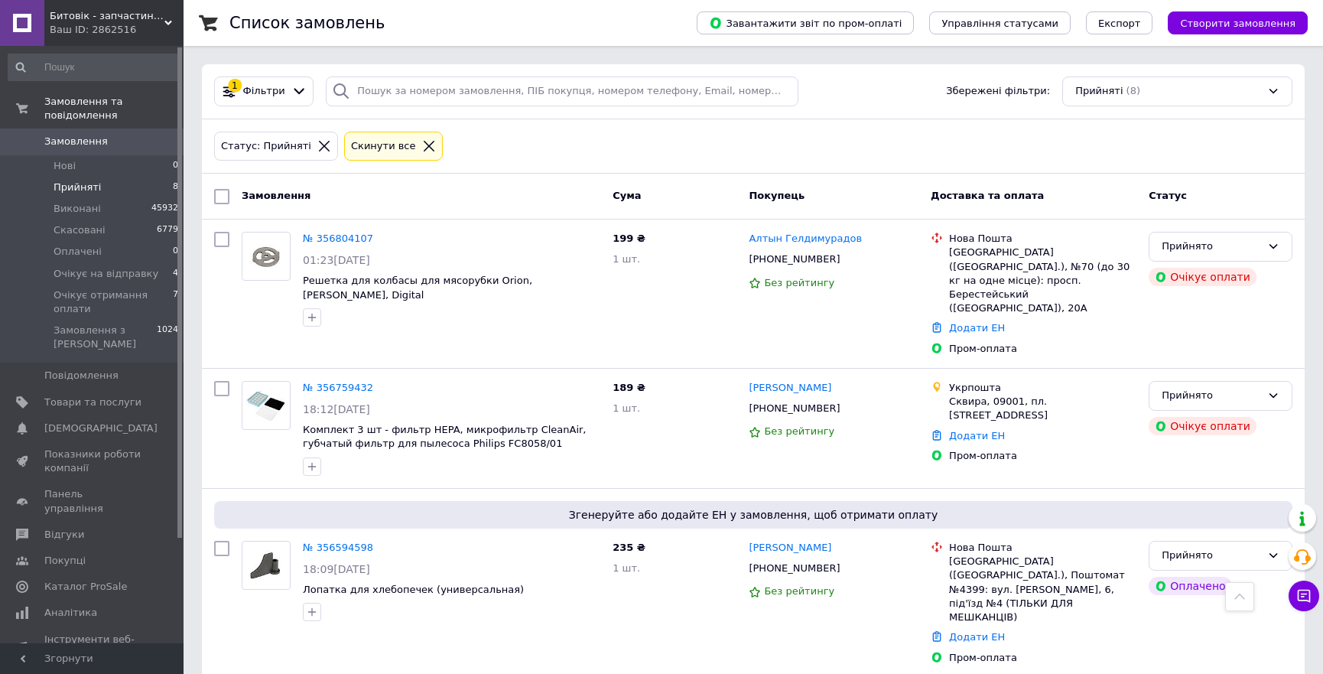 The width and height of the screenshot is (1323, 674). What do you see at coordinates (93, 501) in the screenshot?
I see `span: Панель управління` at bounding box center [93, 501].